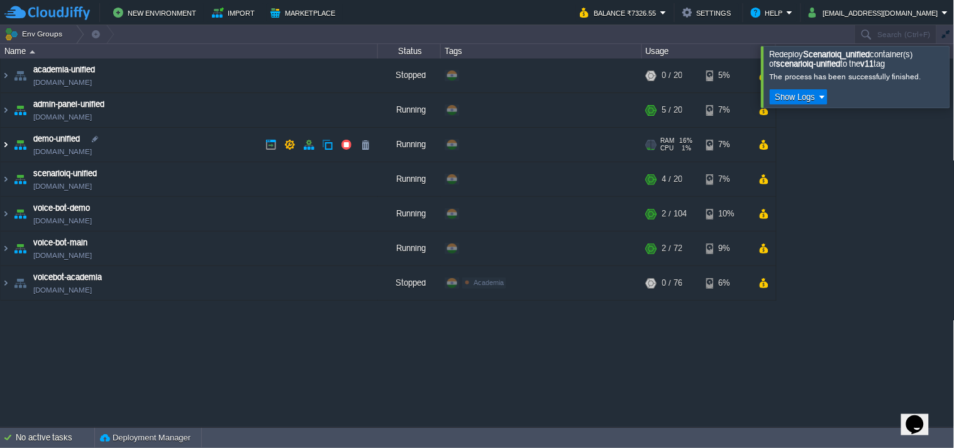 This screenshot has width=954, height=448. Describe the element at coordinates (69, 104) in the screenshot. I see `a: admin-panel-unified` at that location.